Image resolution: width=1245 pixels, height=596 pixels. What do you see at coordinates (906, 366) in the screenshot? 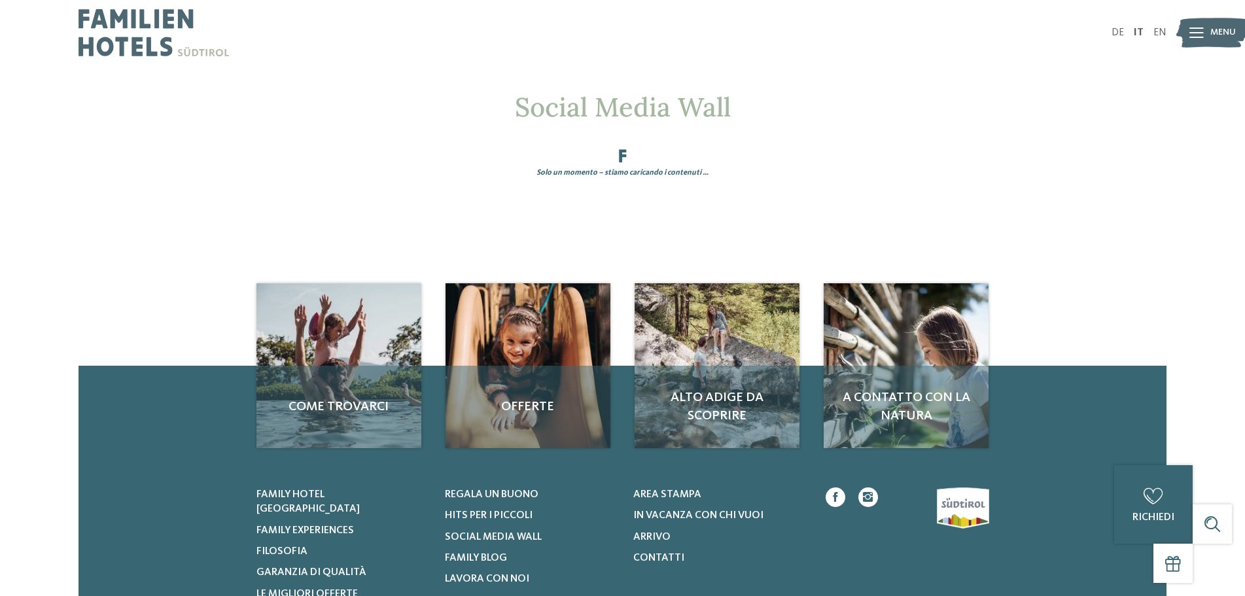
I see `a: Social Media Wall A contatto con la natura` at bounding box center [906, 366].